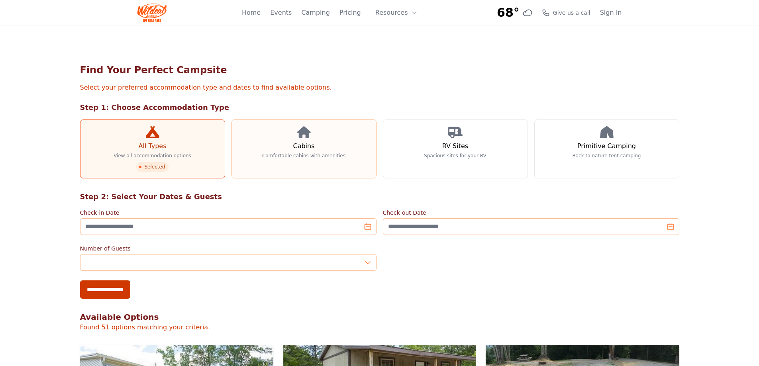 This screenshot has height=366, width=759. I want to click on a: RV Sites Spacious sites for your RV, so click(455, 149).